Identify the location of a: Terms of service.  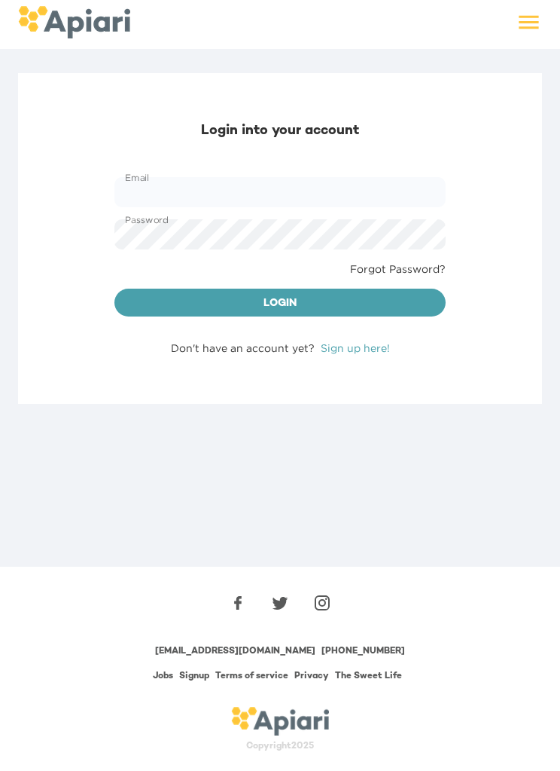
(252, 676).